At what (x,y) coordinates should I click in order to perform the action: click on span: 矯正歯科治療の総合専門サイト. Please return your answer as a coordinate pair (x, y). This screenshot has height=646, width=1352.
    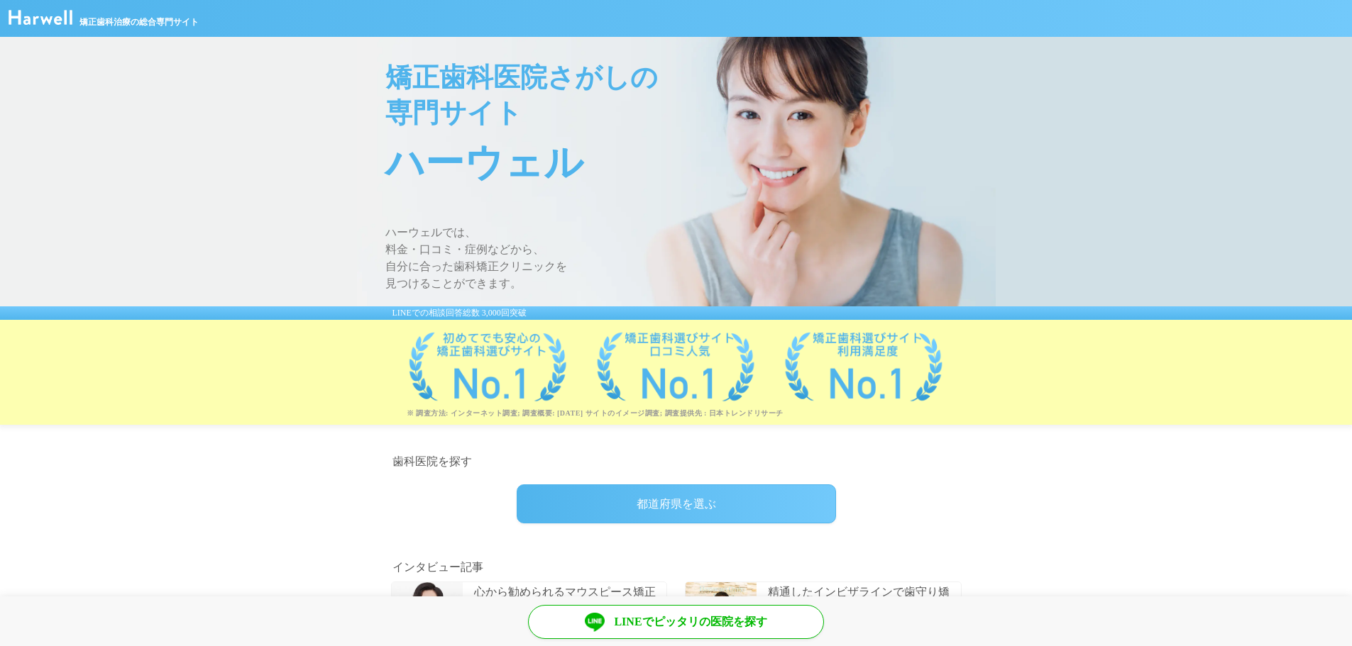
    Looking at the image, I should click on (139, 22).